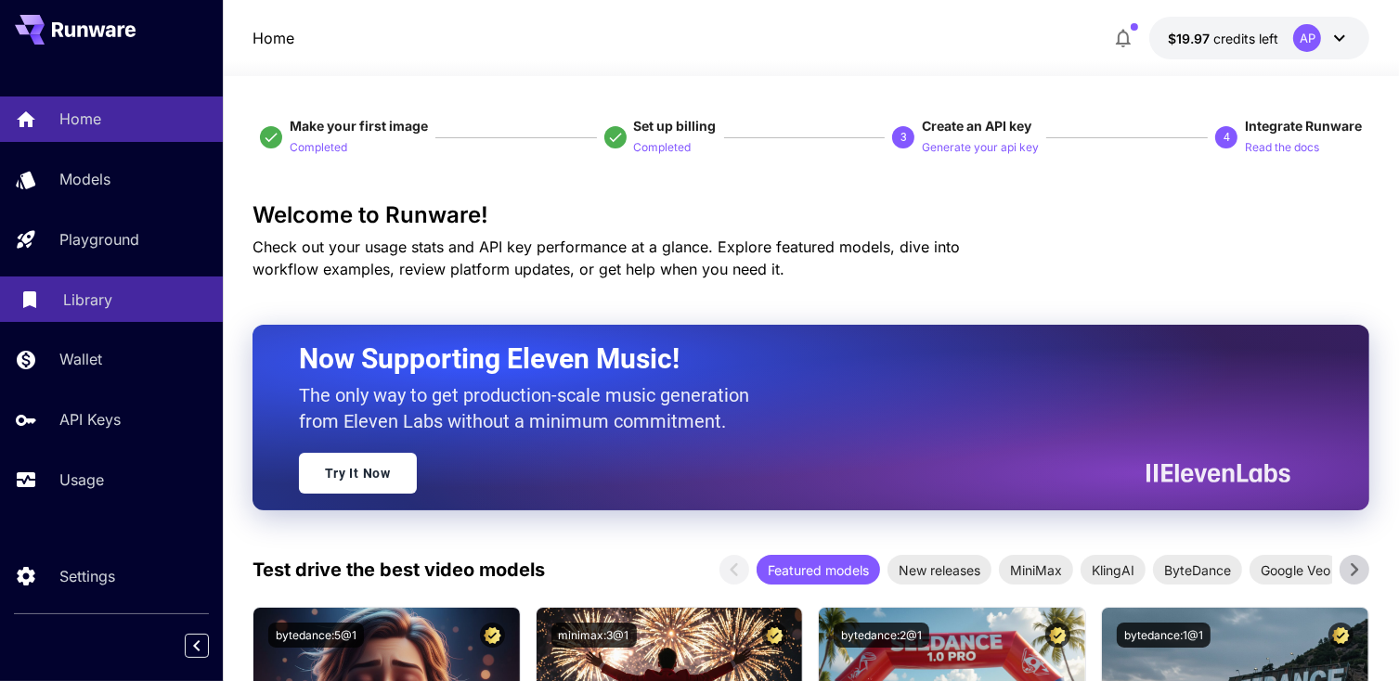  What do you see at coordinates (1303, 125) in the screenshot?
I see `span: Integrate Runware` at bounding box center [1303, 125].